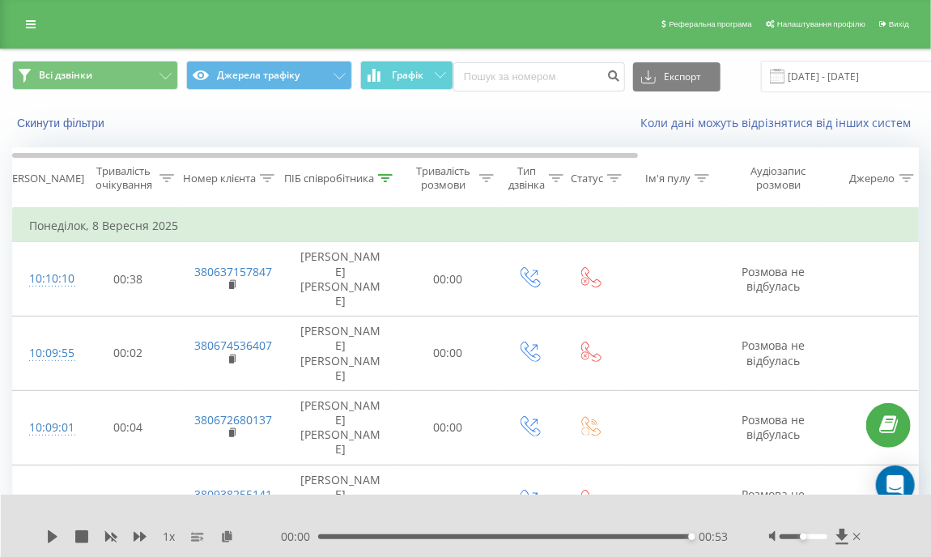 This screenshot has height=557, width=931. I want to click on div: Джерело, so click(873, 178).